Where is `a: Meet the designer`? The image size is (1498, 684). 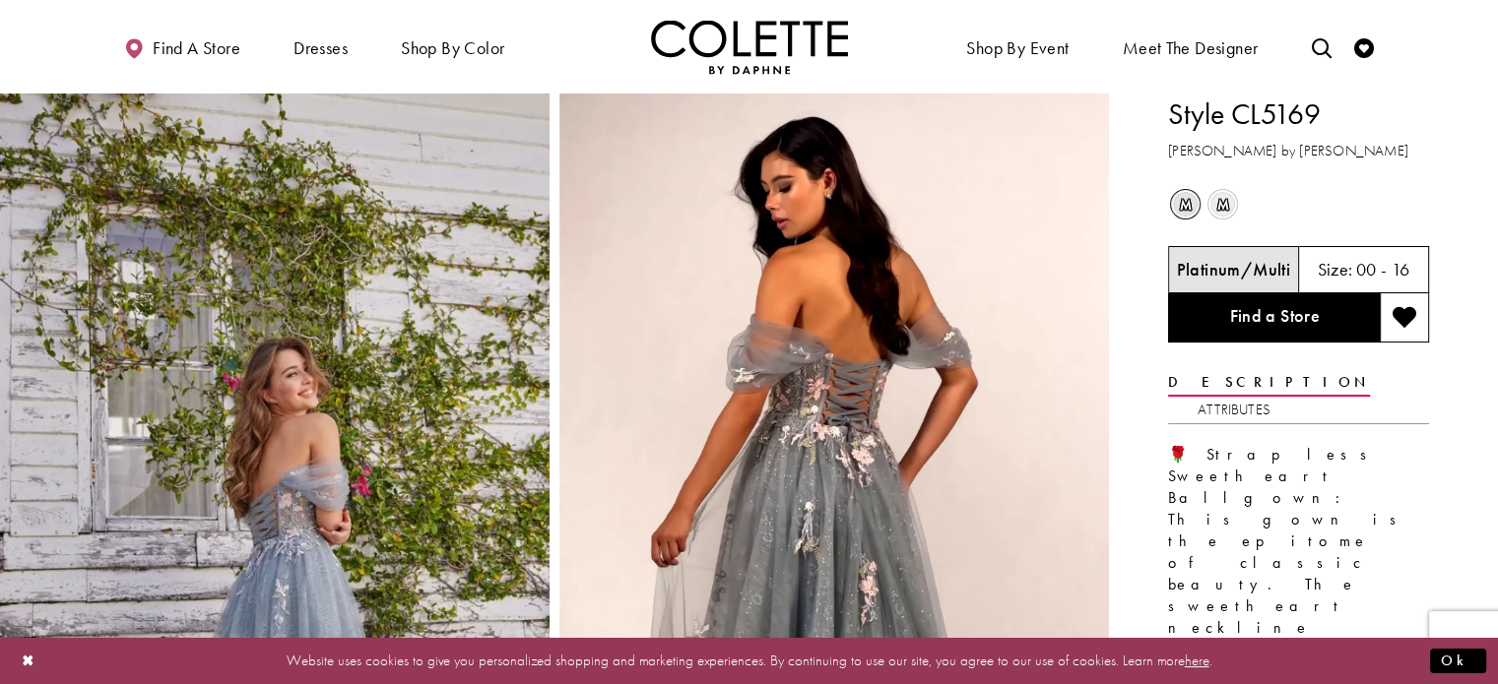
a: Meet the designer is located at coordinates (1191, 46).